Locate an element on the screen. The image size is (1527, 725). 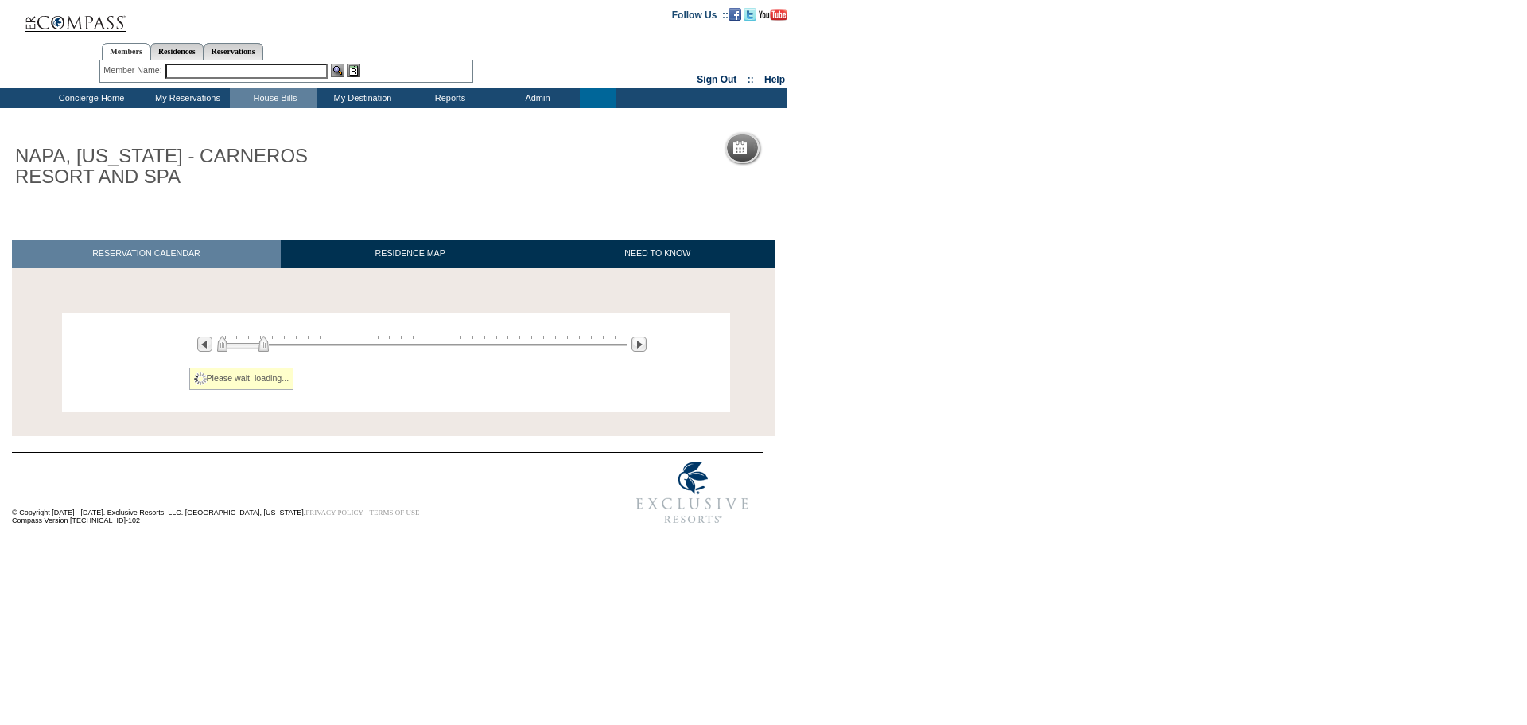
img: View is located at coordinates (337, 70).